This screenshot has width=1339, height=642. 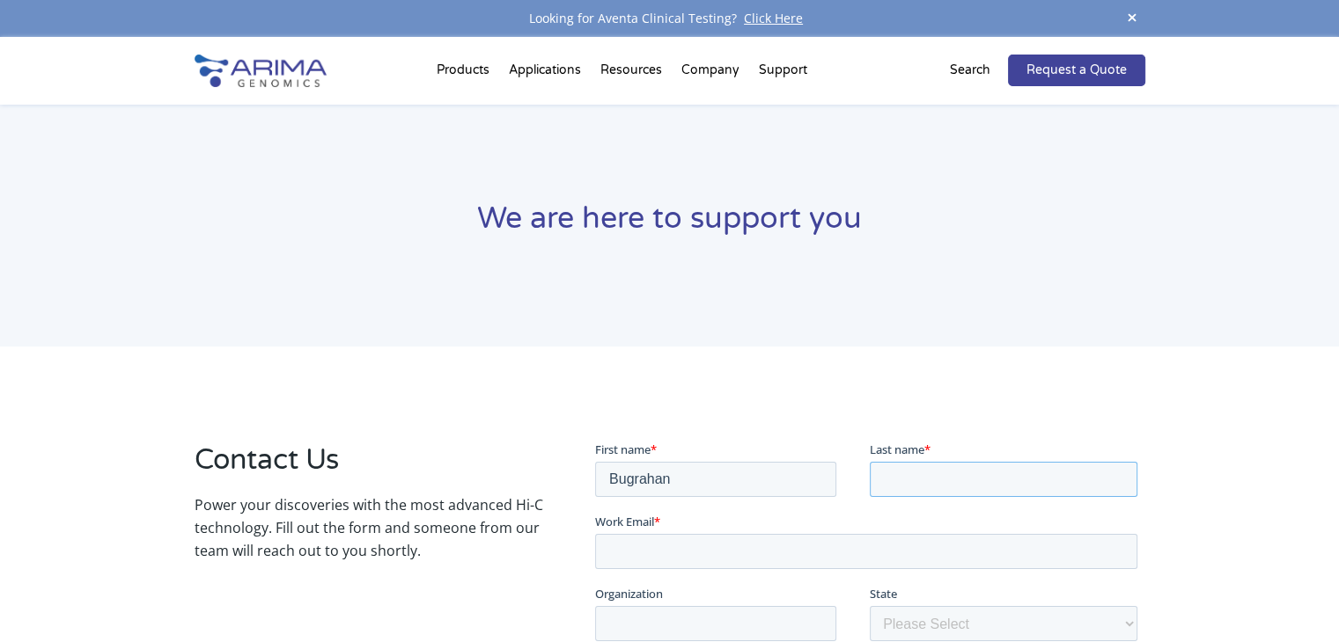 What do you see at coordinates (670, 225) in the screenshot?
I see `h1: We are here to support you` at bounding box center [670, 225].